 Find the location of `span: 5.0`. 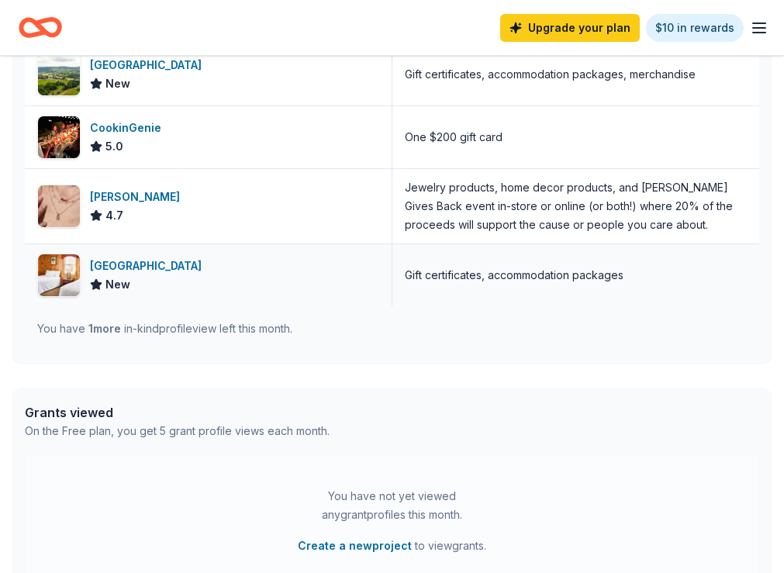

span: 5.0 is located at coordinates (114, 147).